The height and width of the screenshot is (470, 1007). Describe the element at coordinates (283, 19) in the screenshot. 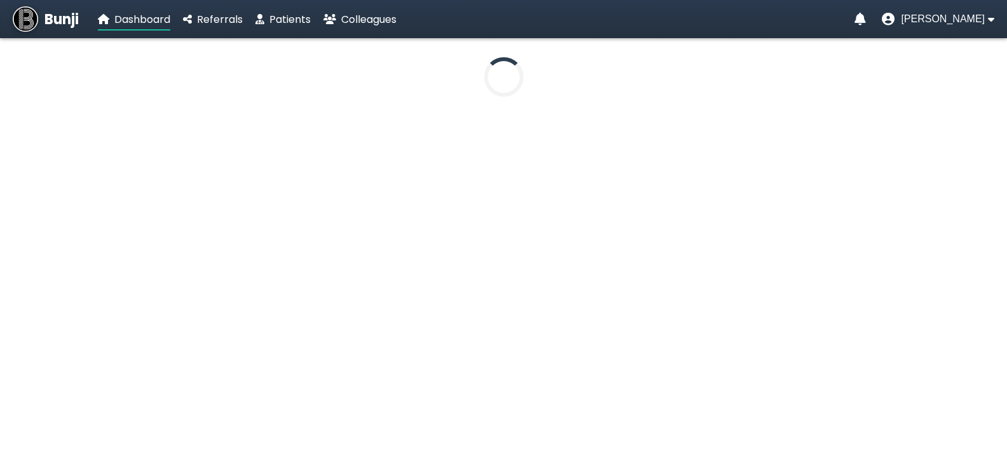

I see `a: Patients` at that location.